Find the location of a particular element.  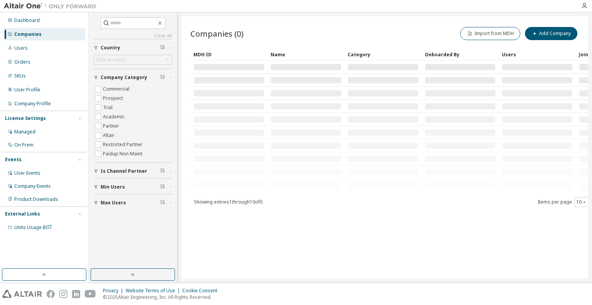

button: Import from MDH is located at coordinates (490, 34).